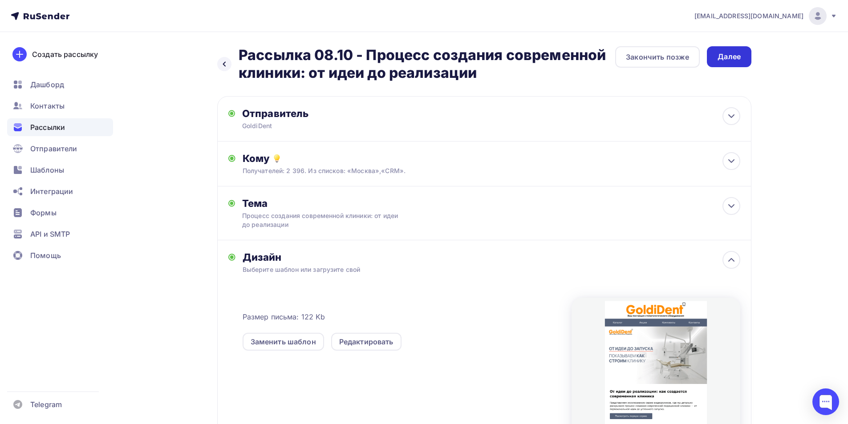 The image size is (848, 424). Describe the element at coordinates (48, 127) in the screenshot. I see `span: Рассылки` at that location.